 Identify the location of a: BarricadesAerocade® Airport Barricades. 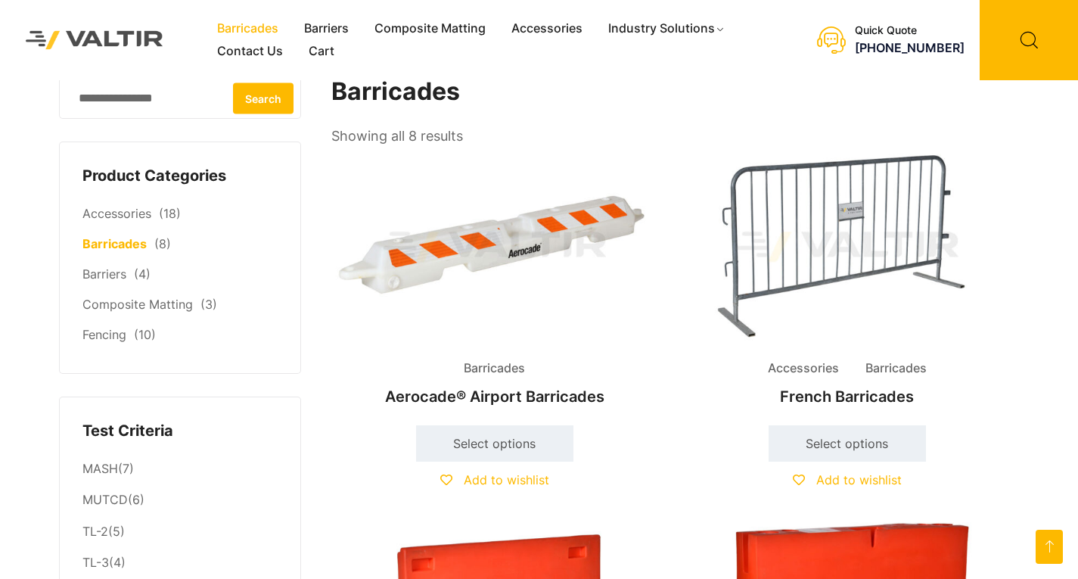
(495, 281).